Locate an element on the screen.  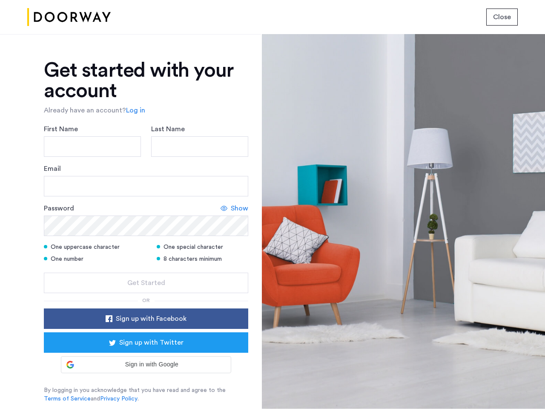
span: Sign up with Twitter is located at coordinates (151, 342).